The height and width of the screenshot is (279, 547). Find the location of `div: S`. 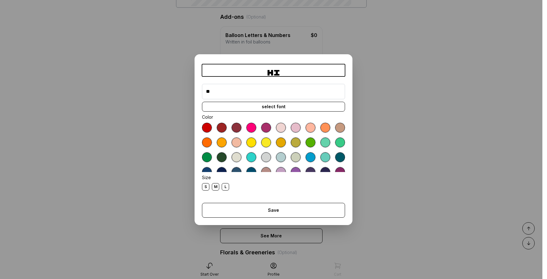

div: S is located at coordinates (206, 187).